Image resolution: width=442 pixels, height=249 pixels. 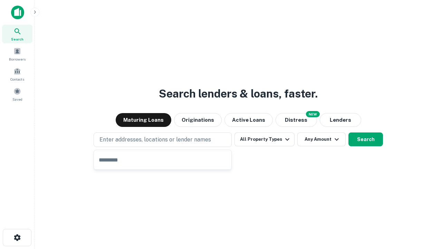 I want to click on a: Search, so click(x=17, y=34).